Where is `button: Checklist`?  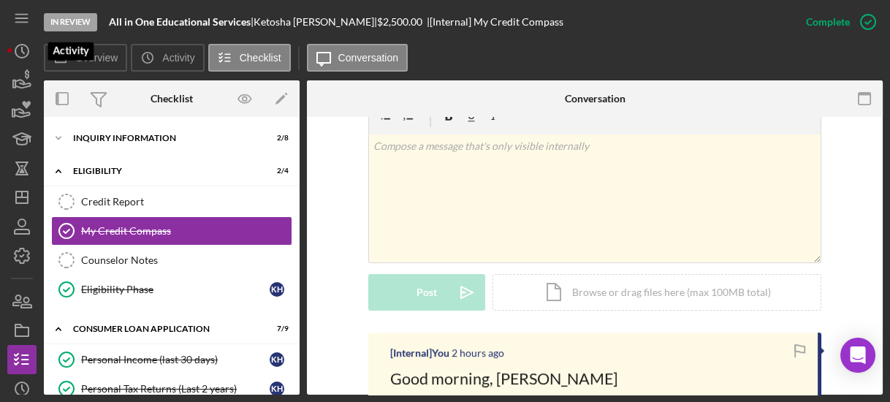 button: Checklist is located at coordinates (249, 58).